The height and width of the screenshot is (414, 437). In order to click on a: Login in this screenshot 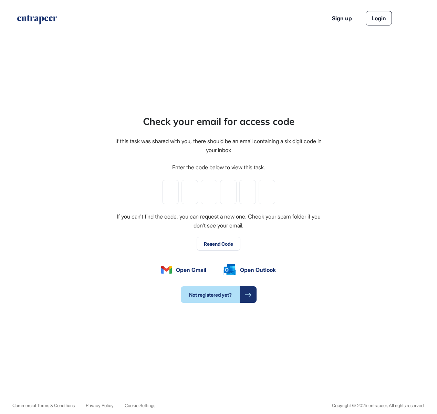, I will do `click(379, 18)`.